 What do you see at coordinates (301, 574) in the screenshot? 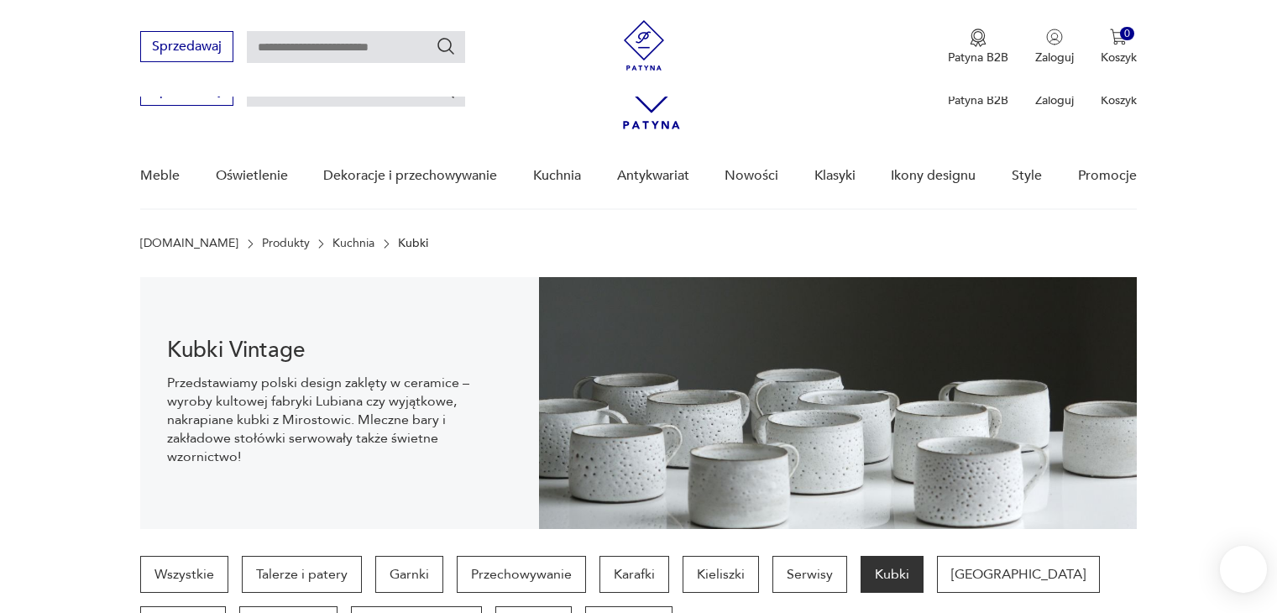
I see `a: Talerze i patery` at bounding box center [301, 574].